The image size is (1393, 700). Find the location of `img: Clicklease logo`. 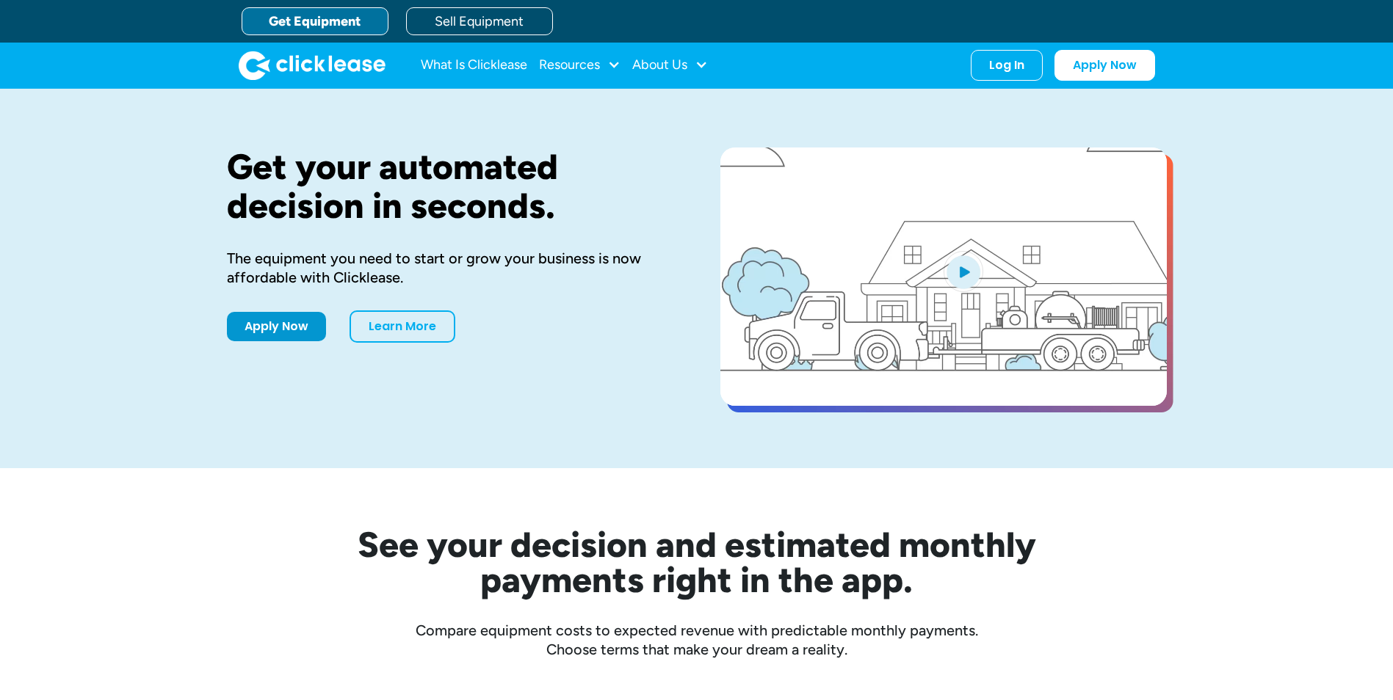

img: Clicklease logo is located at coordinates (312, 65).